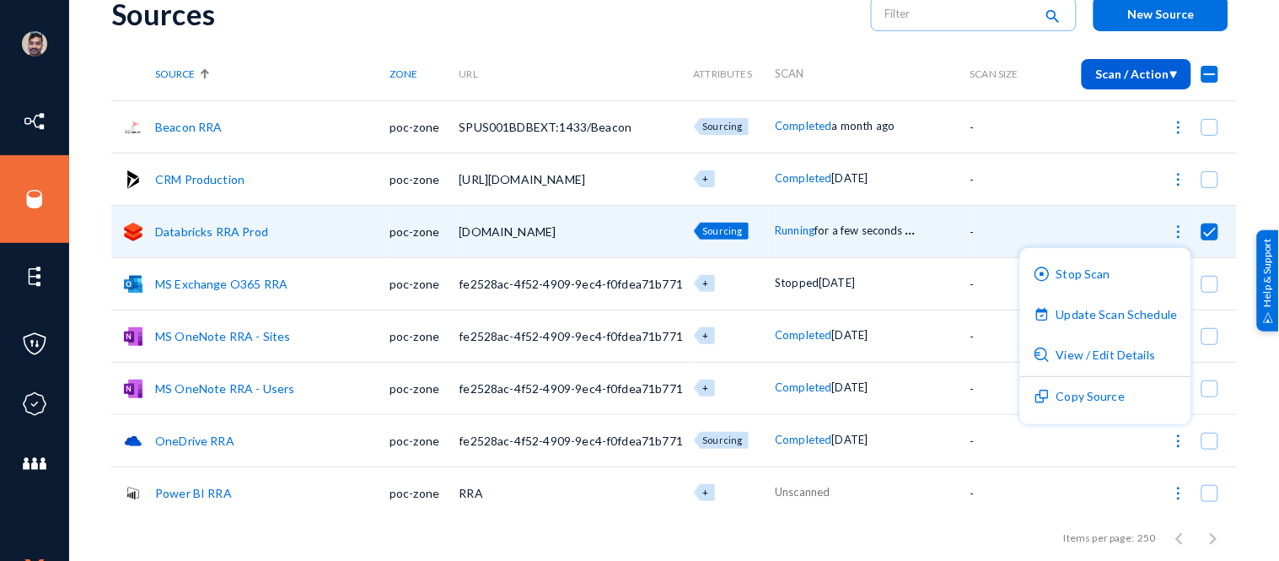 This screenshot has height=561, width=1279. Describe the element at coordinates (1106, 315) in the screenshot. I see `button: Update Scan Schedule` at that location.